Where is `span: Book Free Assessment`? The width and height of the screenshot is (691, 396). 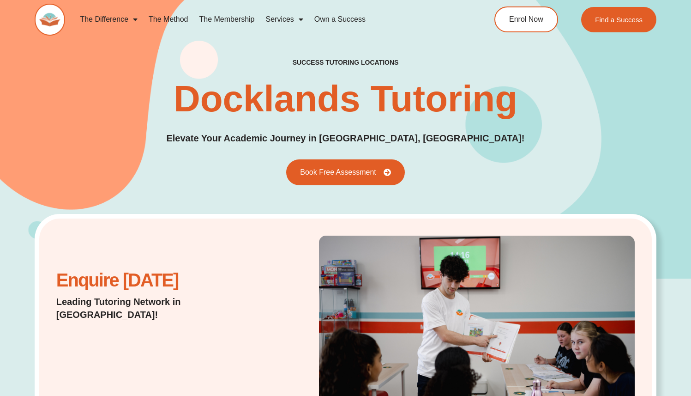
span: Book Free Assessment is located at coordinates (338, 172).